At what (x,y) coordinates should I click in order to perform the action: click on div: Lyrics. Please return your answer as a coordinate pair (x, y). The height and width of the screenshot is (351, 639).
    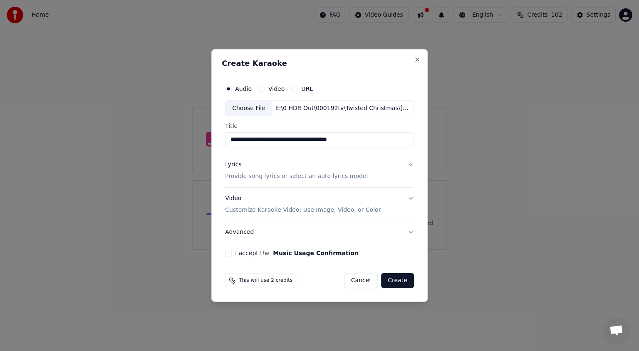
    Looking at the image, I should click on (233, 164).